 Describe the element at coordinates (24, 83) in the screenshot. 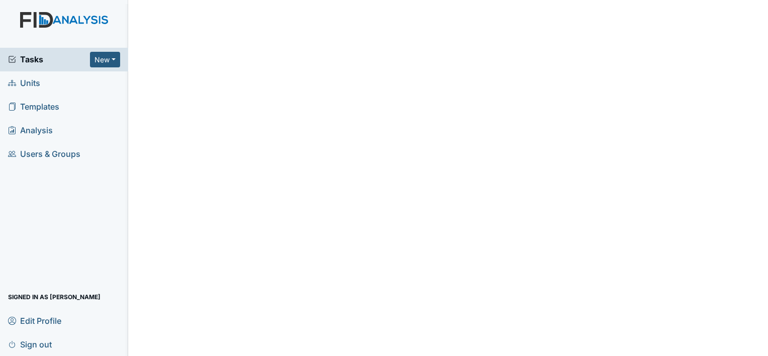

I see `span: Units` at that location.